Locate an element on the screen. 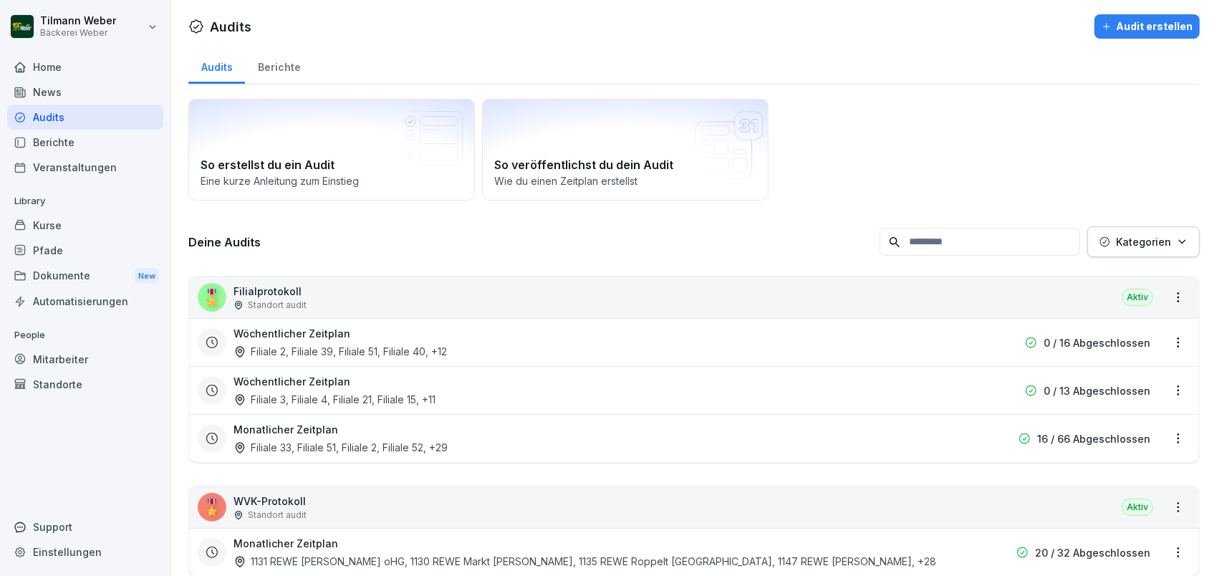  h2: So veröffentlichst du dein Audit is located at coordinates (625, 165).